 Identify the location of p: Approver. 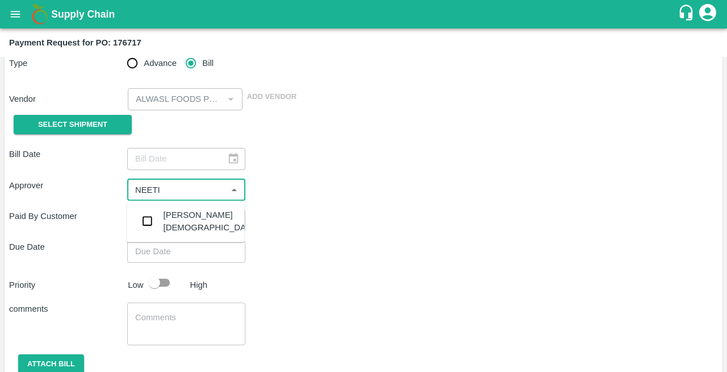
(68, 185).